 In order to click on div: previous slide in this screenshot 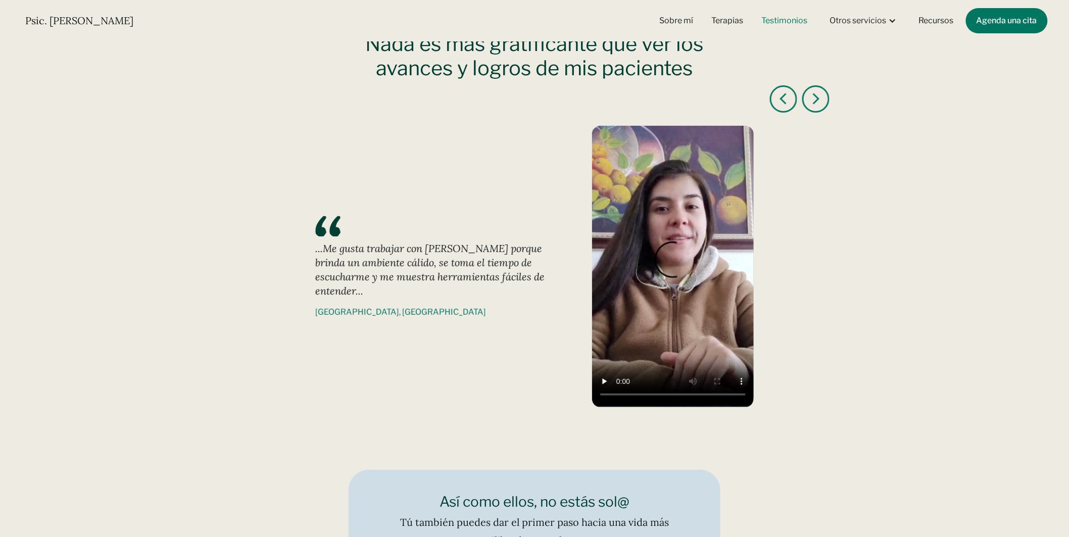, I will do `click(784, 99)`.